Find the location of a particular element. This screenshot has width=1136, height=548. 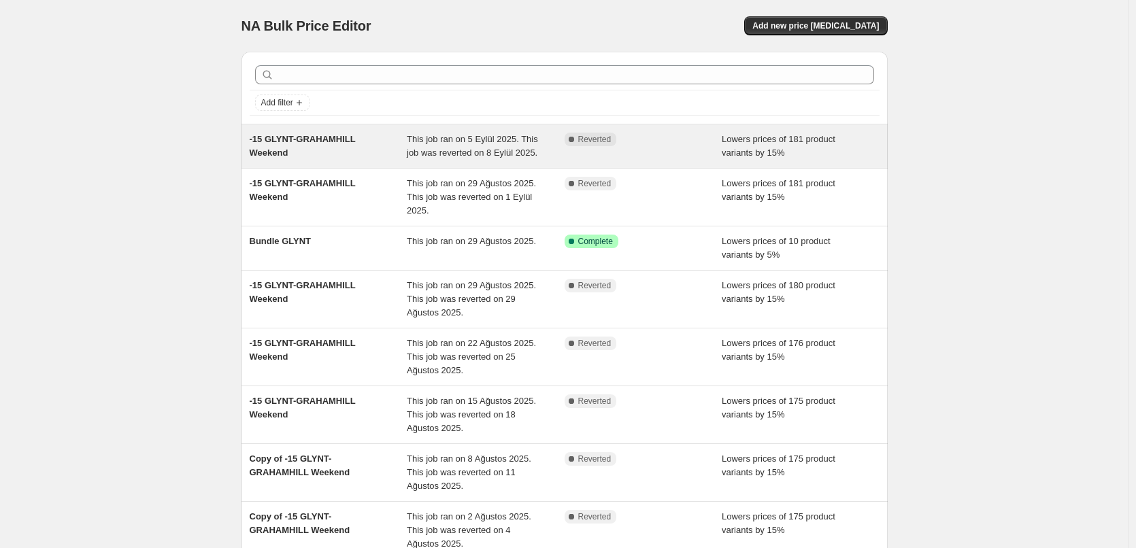

span: This job ran on 5 Eylül 2025. This job was reverted on 8 Eylül 2025. is located at coordinates (472, 146).